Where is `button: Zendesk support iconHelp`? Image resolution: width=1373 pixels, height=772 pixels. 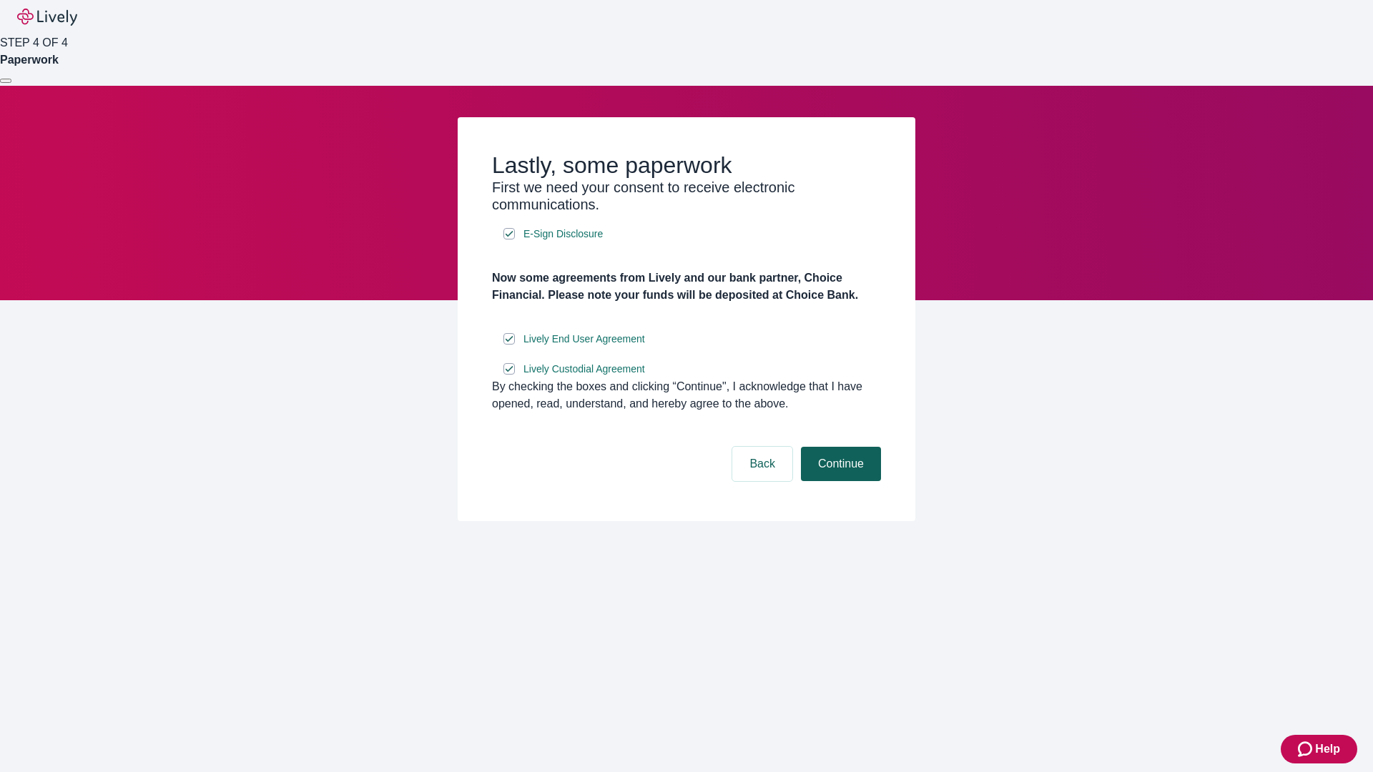
button: Zendesk support iconHelp is located at coordinates (1319, 749).